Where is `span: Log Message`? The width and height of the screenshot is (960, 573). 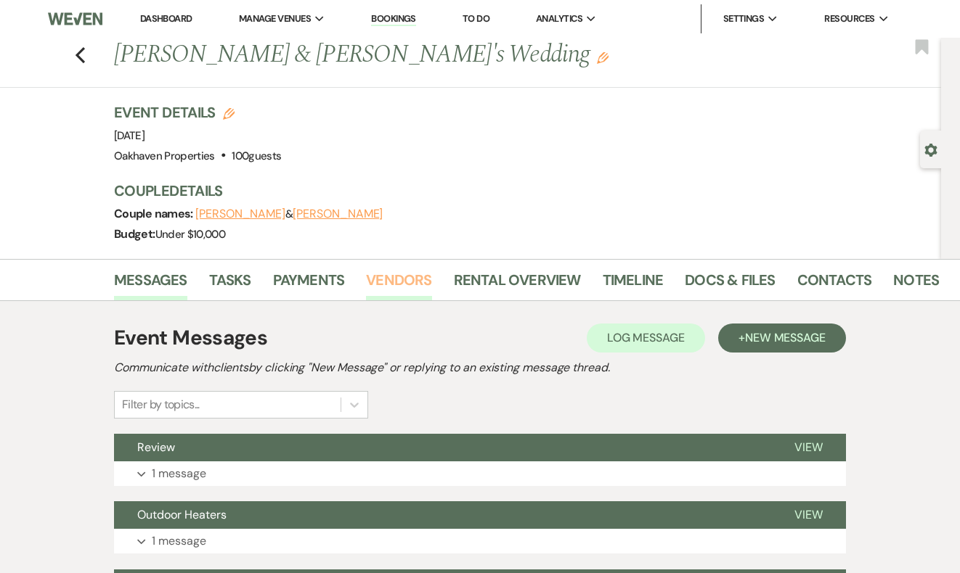
span: Log Message is located at coordinates (645, 337).